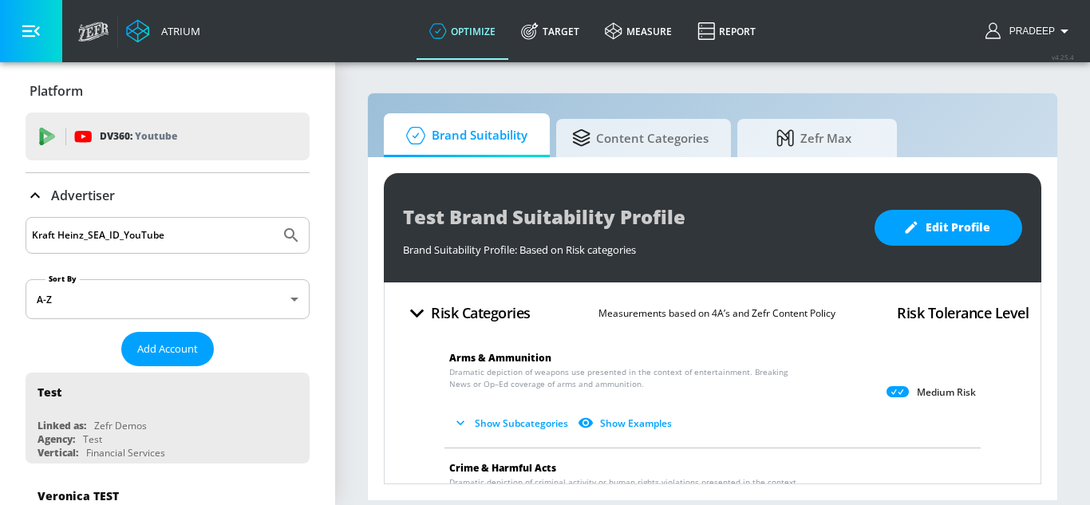  Describe the element at coordinates (1063, 57) in the screenshot. I see `span: v 4.25.4` at that location.